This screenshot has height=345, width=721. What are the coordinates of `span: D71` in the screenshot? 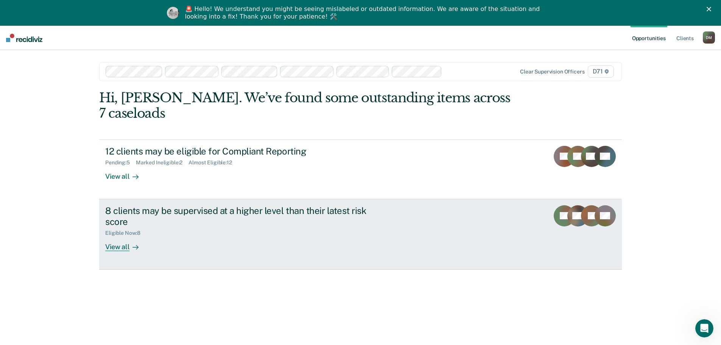 It's located at (601, 72).